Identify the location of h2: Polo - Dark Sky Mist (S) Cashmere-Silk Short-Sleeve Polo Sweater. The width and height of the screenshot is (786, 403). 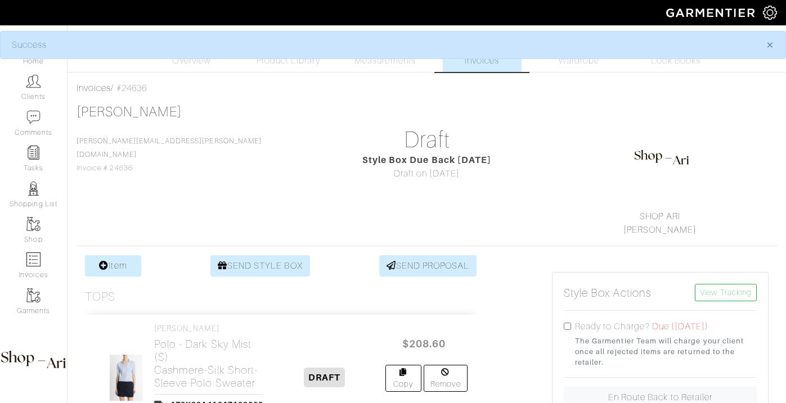
(209, 364).